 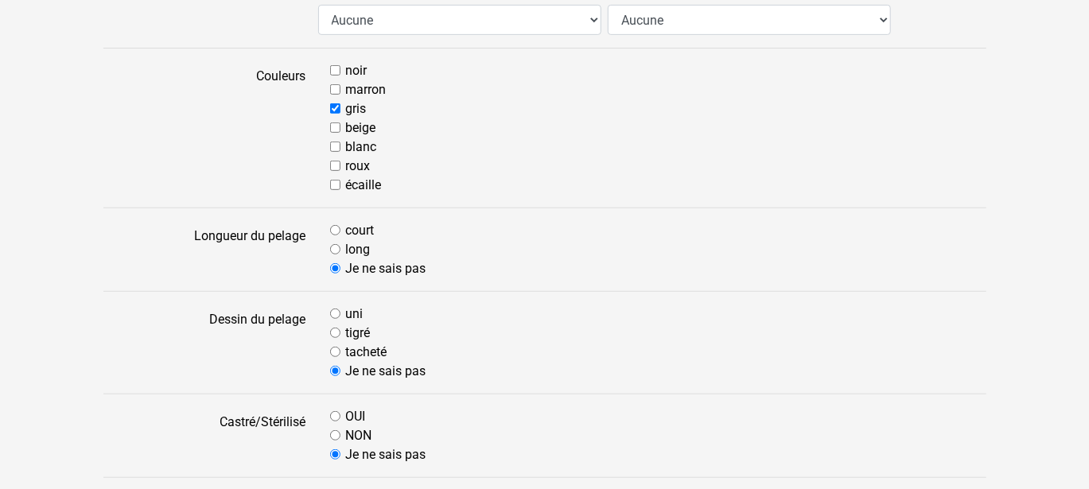 I want to click on label: Dessin du pelage, so click(x=204, y=343).